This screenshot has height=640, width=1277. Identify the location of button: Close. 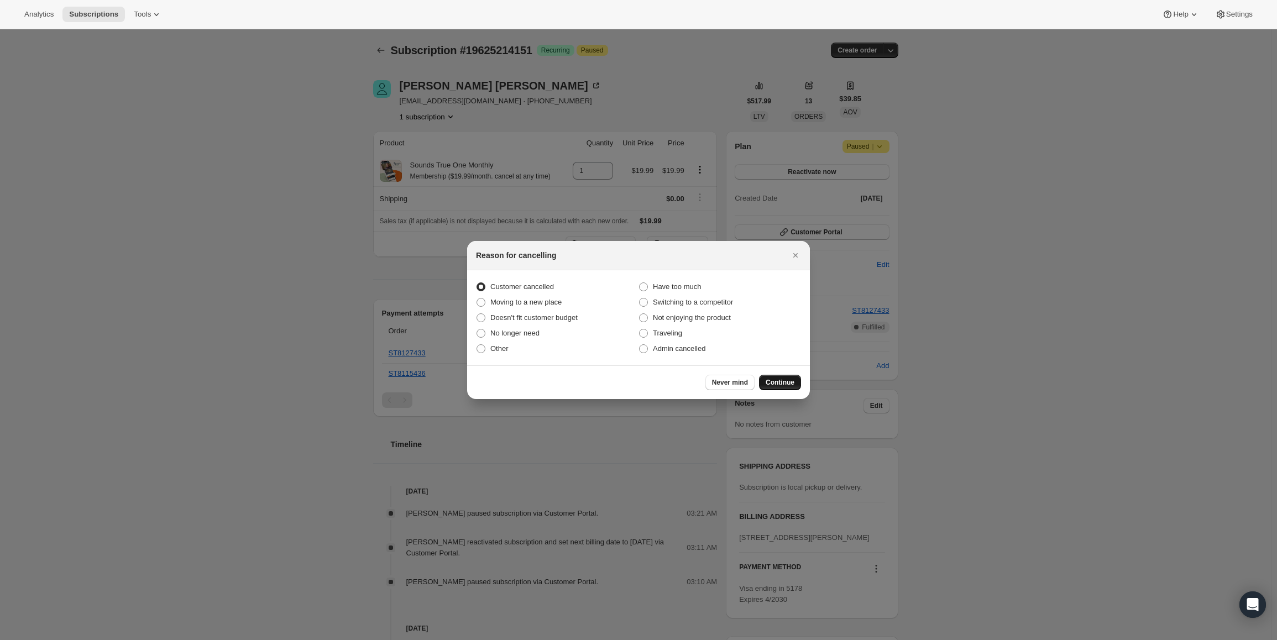
(796, 255).